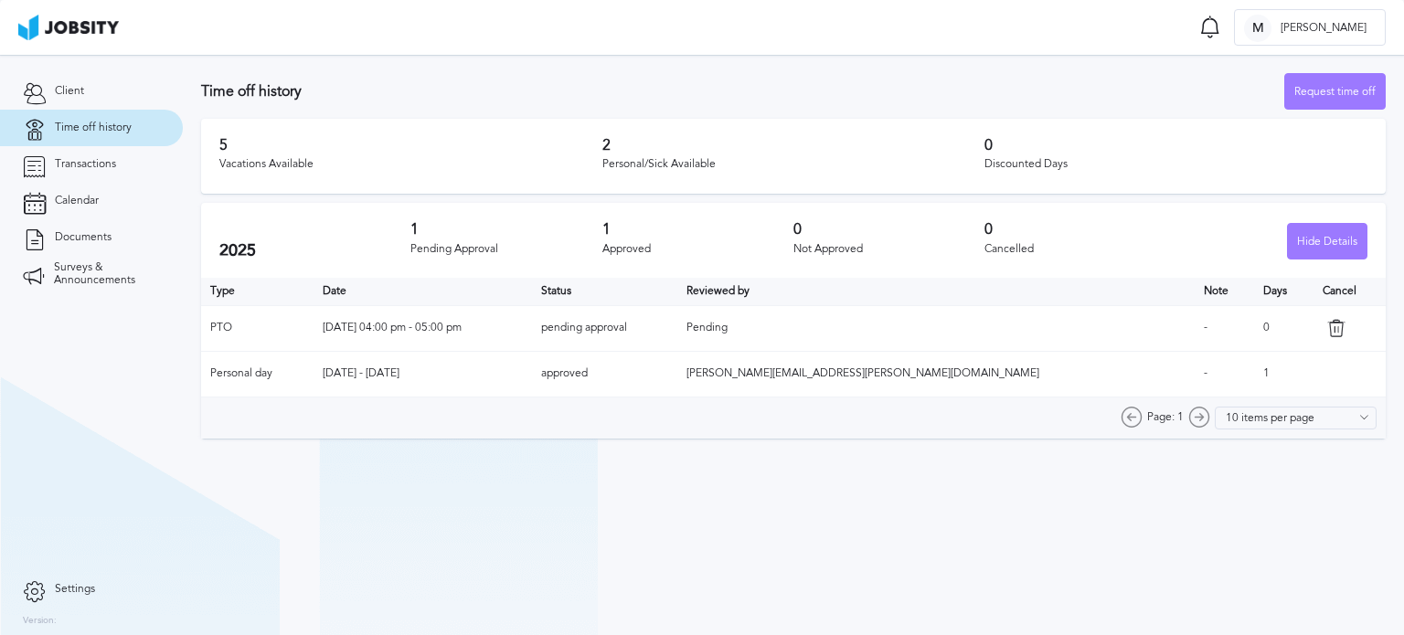 The width and height of the screenshot is (1404, 635). I want to click on span: Page: 1, so click(1166, 418).